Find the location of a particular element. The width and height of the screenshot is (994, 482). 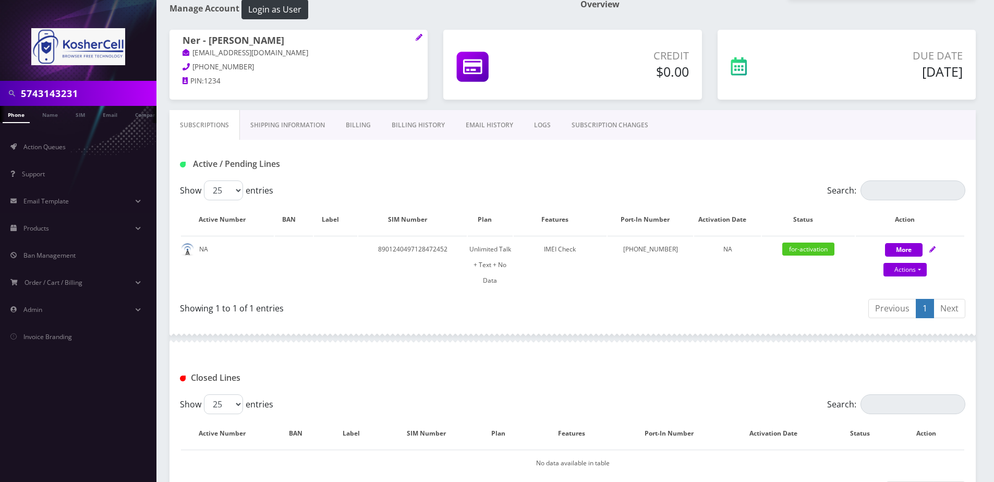

h5: $0.00 is located at coordinates (624, 71).